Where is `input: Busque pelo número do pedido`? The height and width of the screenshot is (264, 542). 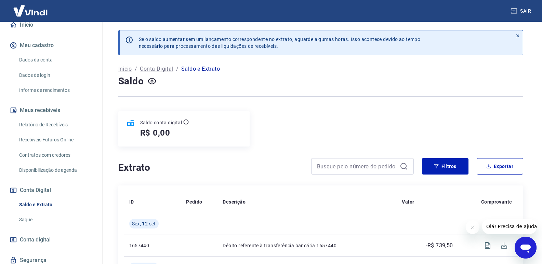
input: Busque pelo número do pedido is located at coordinates (357, 167).